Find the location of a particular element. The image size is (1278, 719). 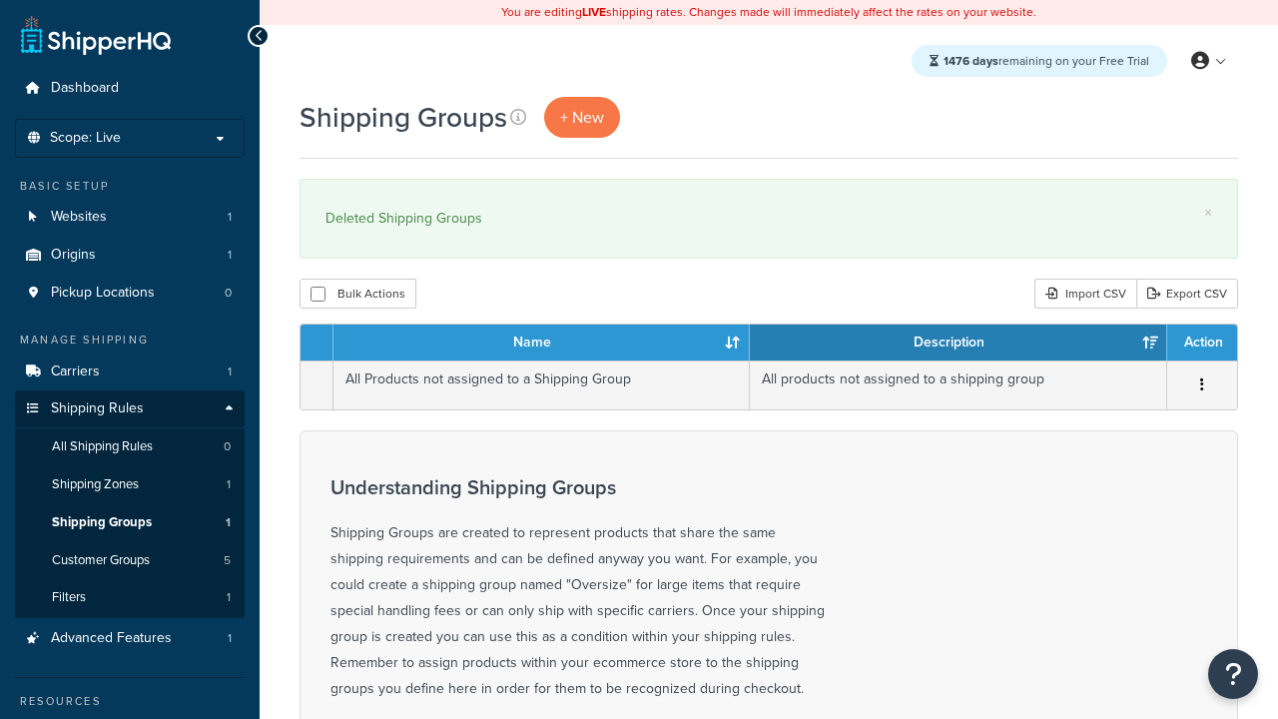

a: Origins 1 is located at coordinates (130, 255).